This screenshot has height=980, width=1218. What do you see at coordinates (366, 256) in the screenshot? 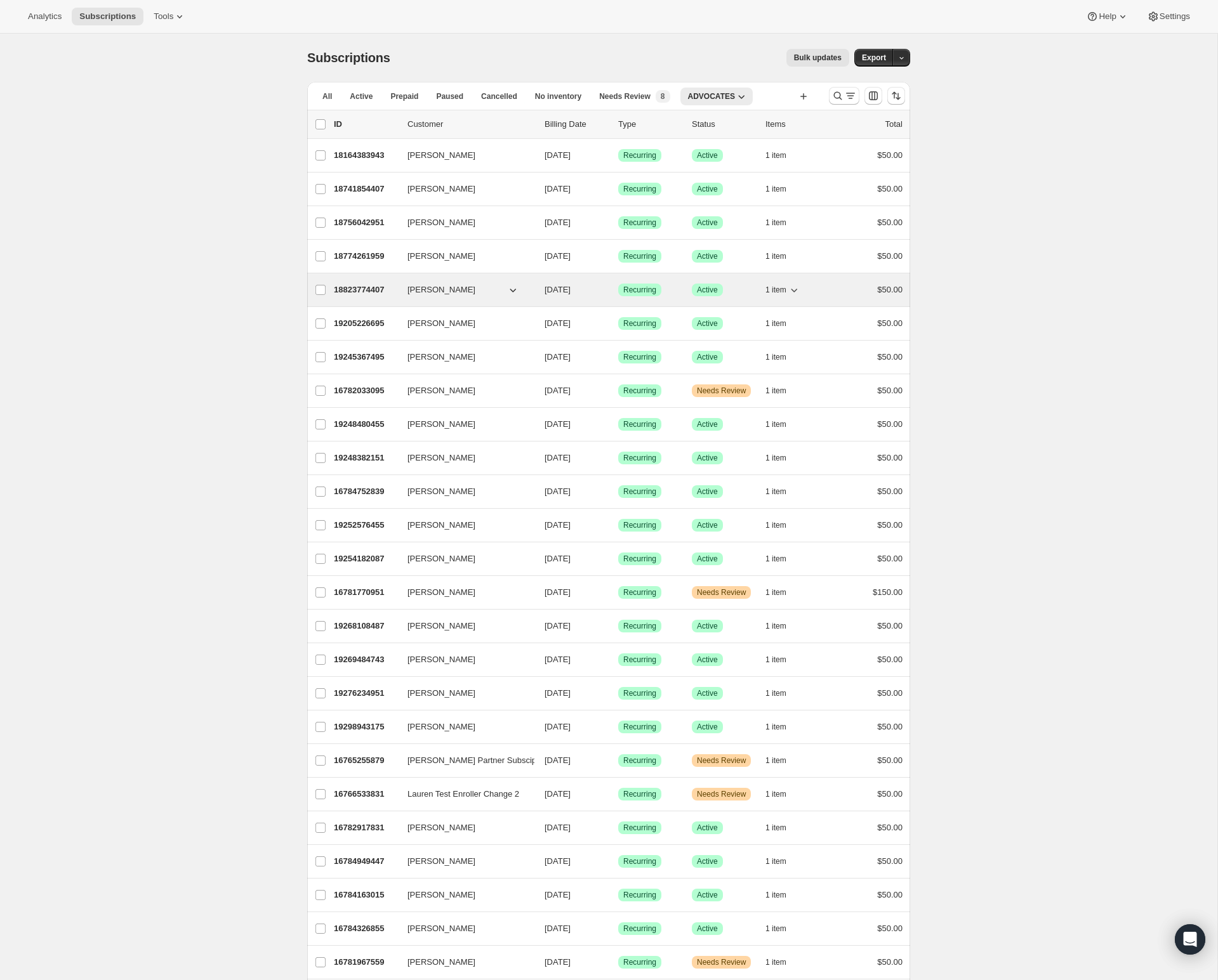
I see `p: 18774261959` at bounding box center [366, 256].